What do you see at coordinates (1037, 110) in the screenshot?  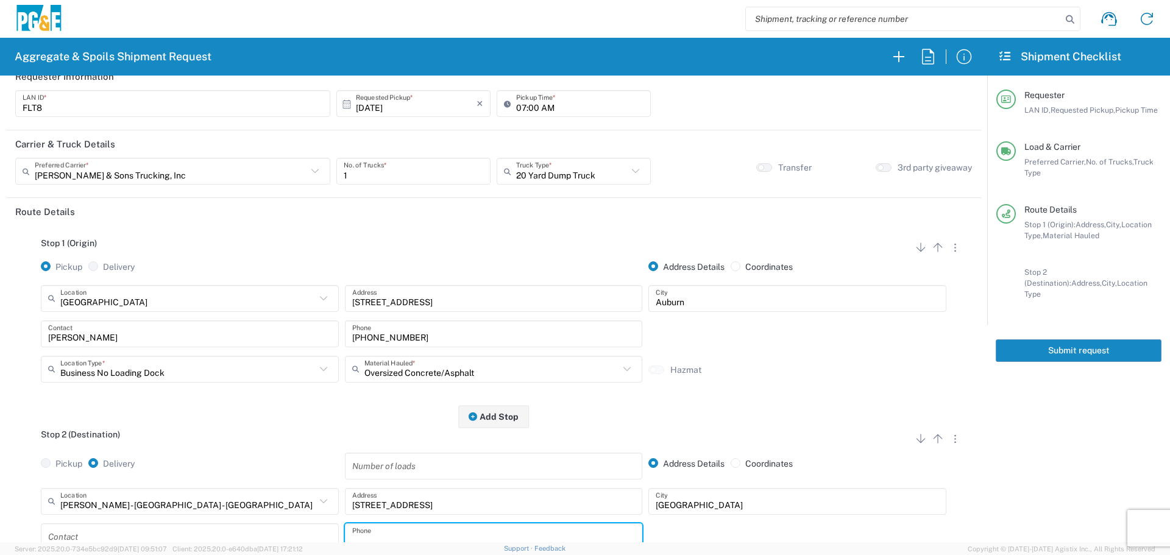 I see `span: LAN ID,` at bounding box center [1037, 110].